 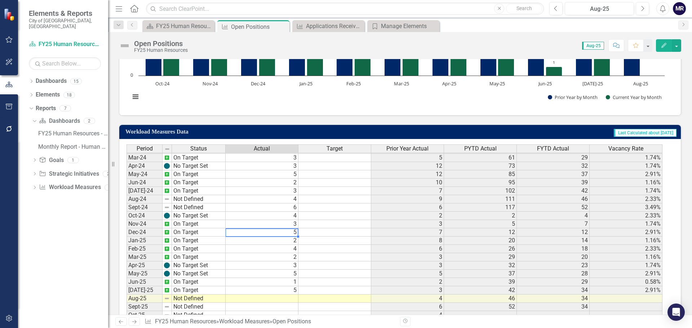 I want to click on button: View chart menu, Chart, so click(x=135, y=97).